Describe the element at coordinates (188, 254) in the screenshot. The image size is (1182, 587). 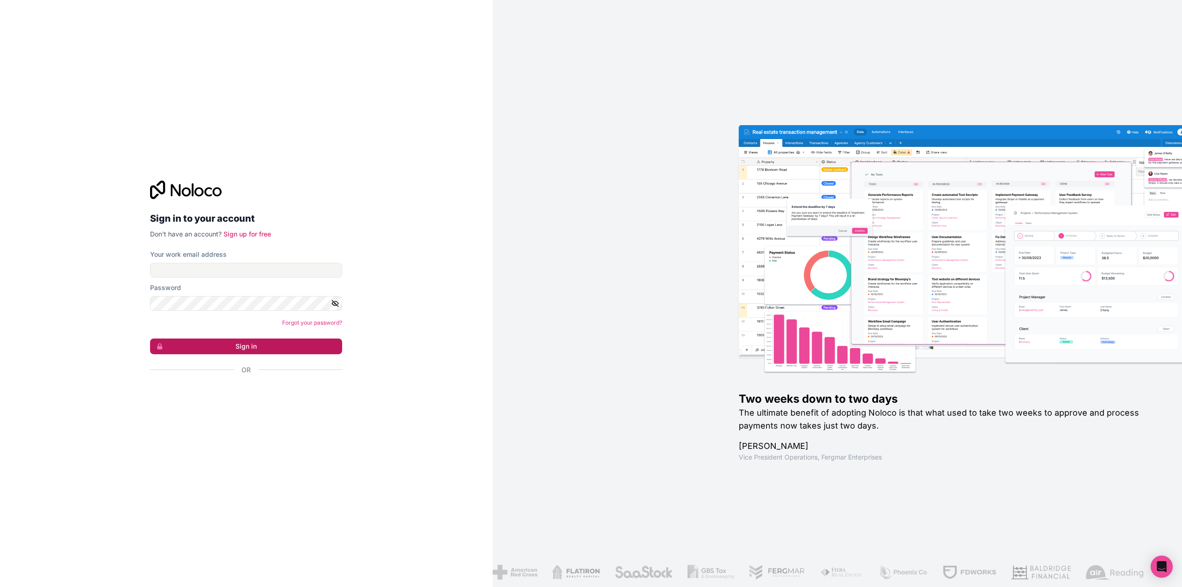
I see `label: Your work email address` at that location.